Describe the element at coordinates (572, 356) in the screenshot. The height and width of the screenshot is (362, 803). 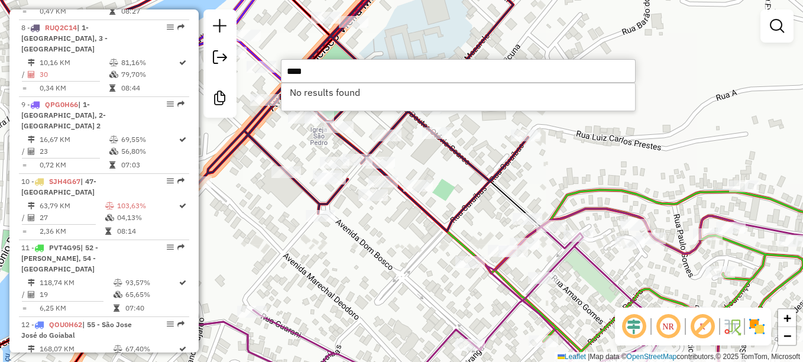
I see `a: Leaflet` at that location.